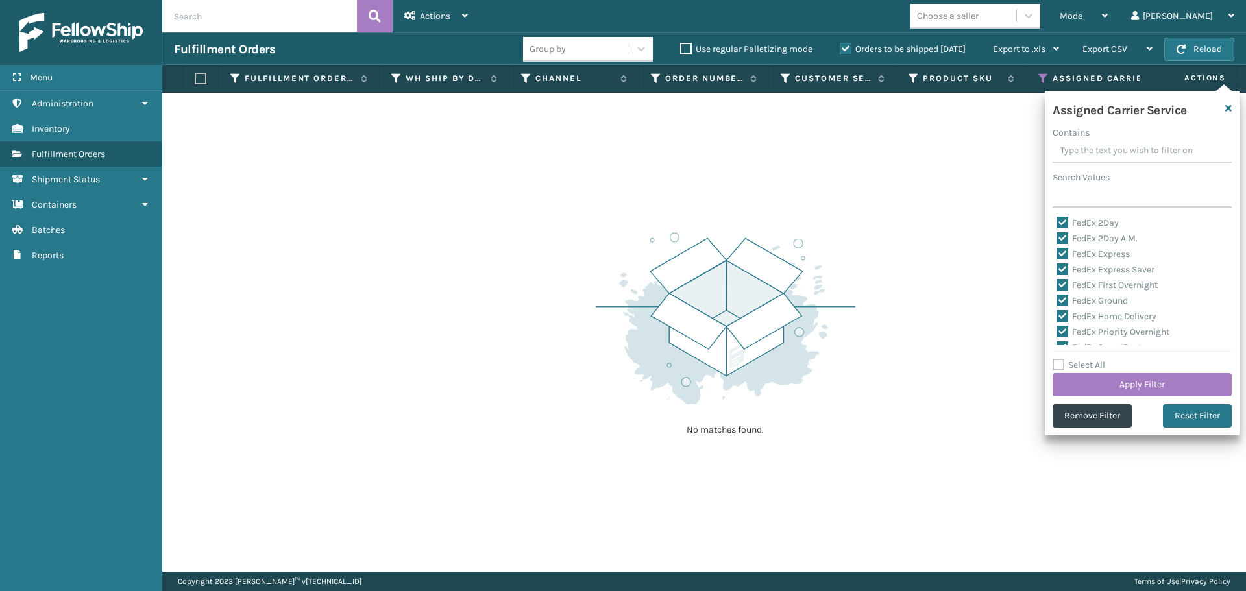 The image size is (1246, 591). What do you see at coordinates (1079, 365) in the screenshot?
I see `label: Select All` at bounding box center [1079, 365].